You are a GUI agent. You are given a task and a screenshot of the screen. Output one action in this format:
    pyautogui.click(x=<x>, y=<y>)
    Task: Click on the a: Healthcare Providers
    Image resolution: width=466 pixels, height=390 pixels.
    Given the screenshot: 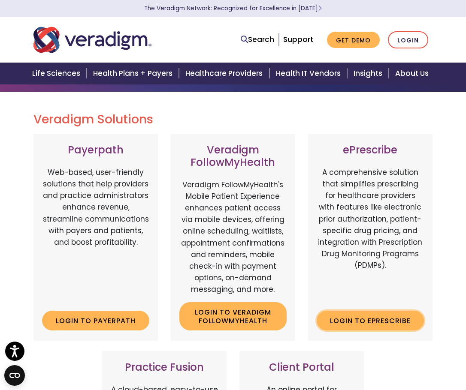 What is the action you would take?
    pyautogui.click(x=225, y=73)
    